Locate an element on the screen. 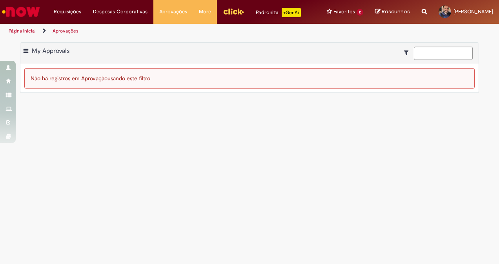 This screenshot has width=499, height=264. a: Aprovações is located at coordinates (65, 31).